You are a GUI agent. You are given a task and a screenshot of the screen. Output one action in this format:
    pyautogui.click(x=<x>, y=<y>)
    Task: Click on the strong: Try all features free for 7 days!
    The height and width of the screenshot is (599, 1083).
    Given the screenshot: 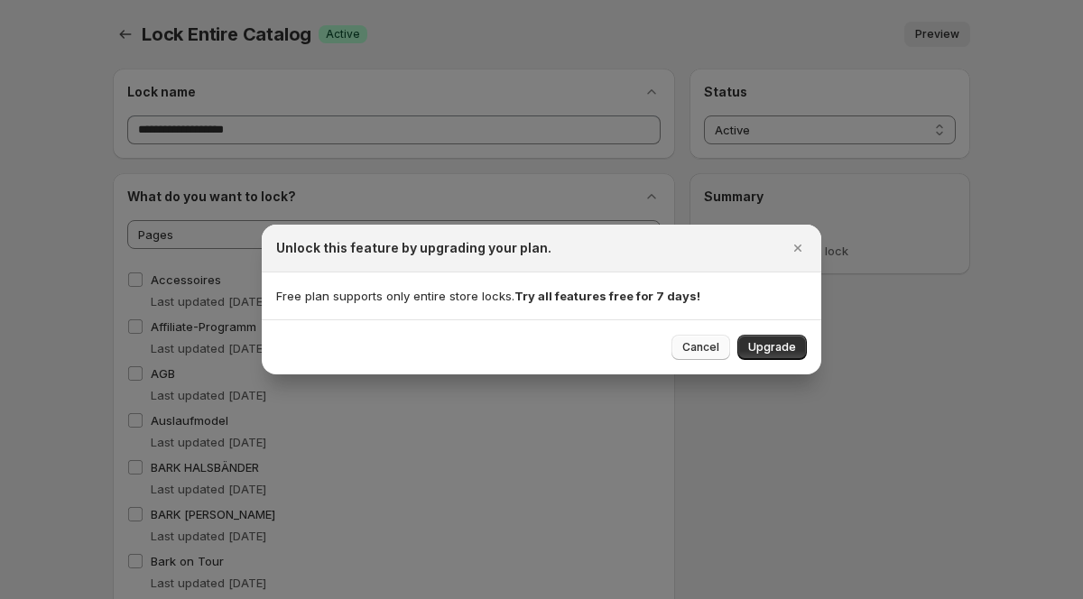 What is the action you would take?
    pyautogui.click(x=608, y=296)
    